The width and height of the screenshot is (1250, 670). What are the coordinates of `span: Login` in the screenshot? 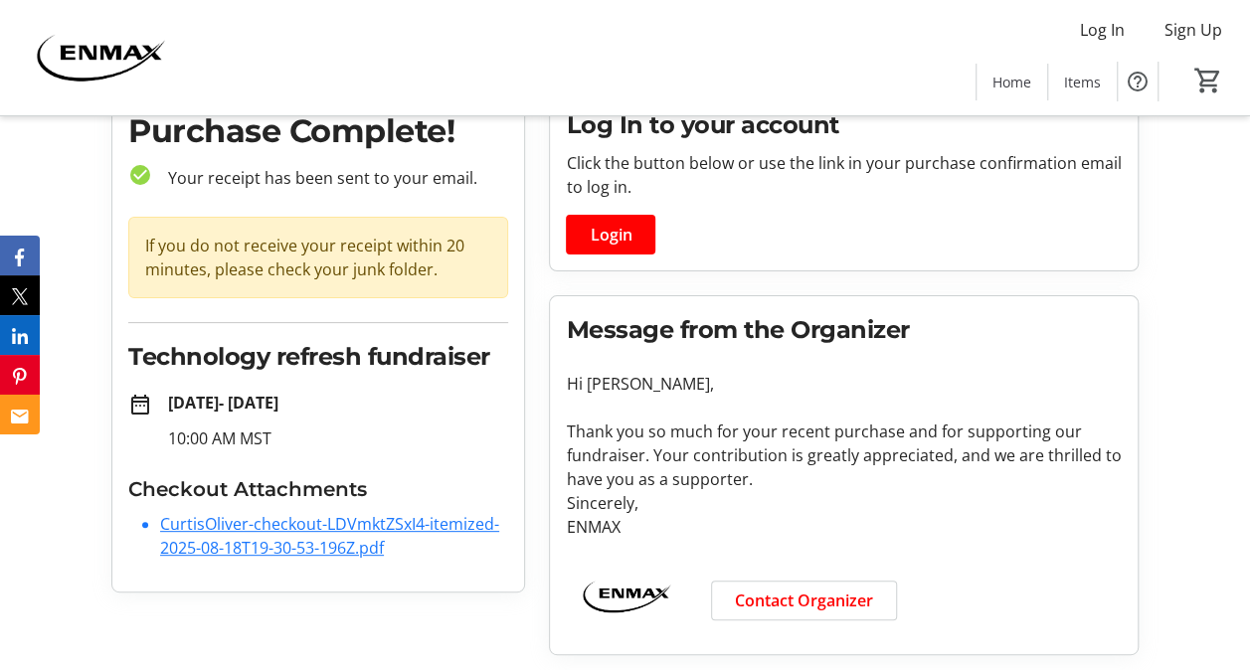 It's located at (611, 235).